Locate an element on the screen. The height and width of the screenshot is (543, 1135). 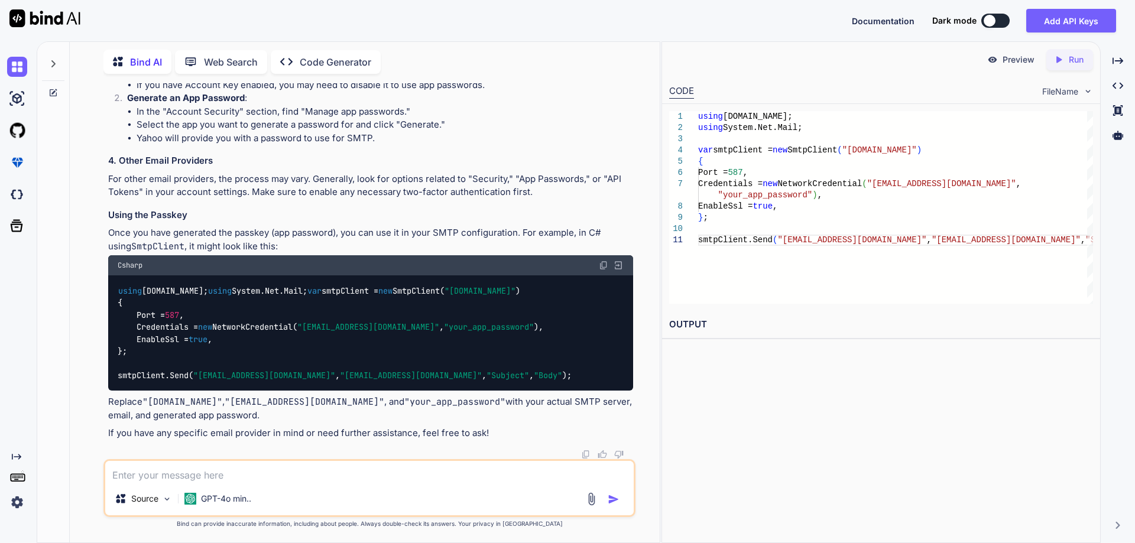
span: FileName is located at coordinates (1060, 92).